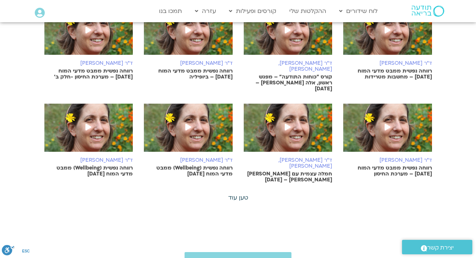  Describe the element at coordinates (308, 11) in the screenshot. I see `a: ההקלטות שלי` at that location.